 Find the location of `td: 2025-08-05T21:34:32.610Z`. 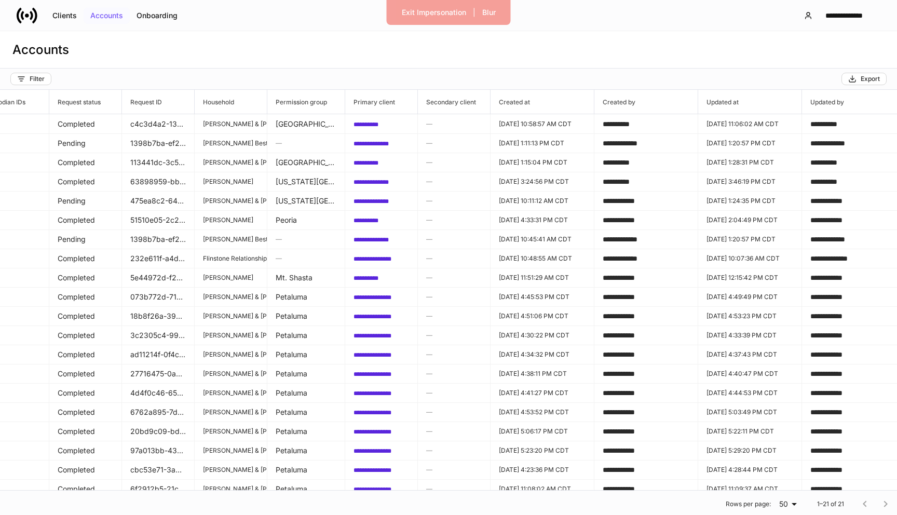

td: 2025-08-05T21:34:32.610Z is located at coordinates (542, 355).